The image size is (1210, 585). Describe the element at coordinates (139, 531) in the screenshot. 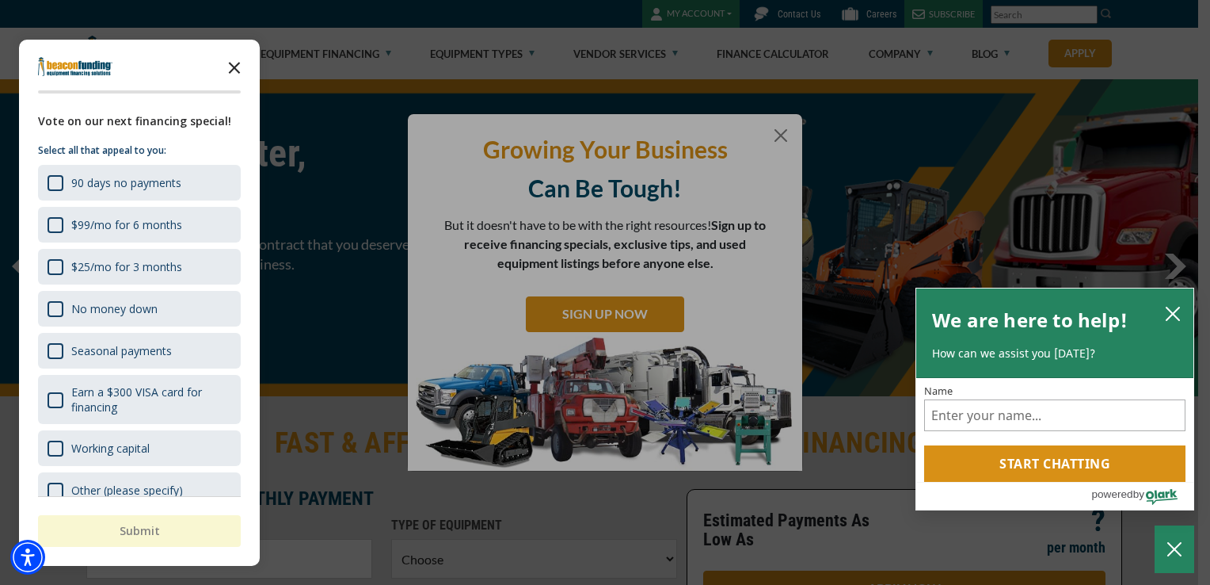

I see `button: Submit` at that location.